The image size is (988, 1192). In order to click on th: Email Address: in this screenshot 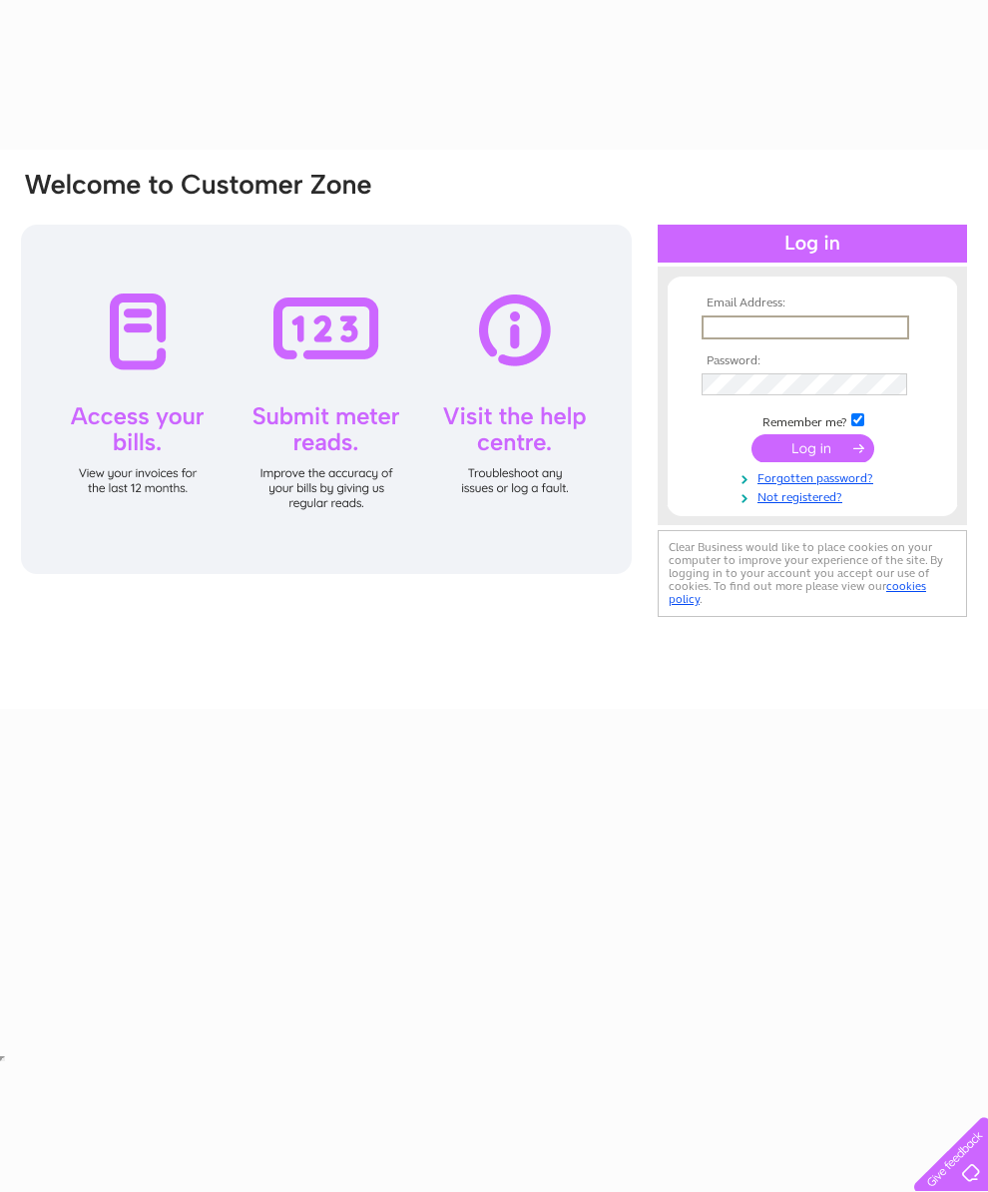, I will do `click(812, 303)`.